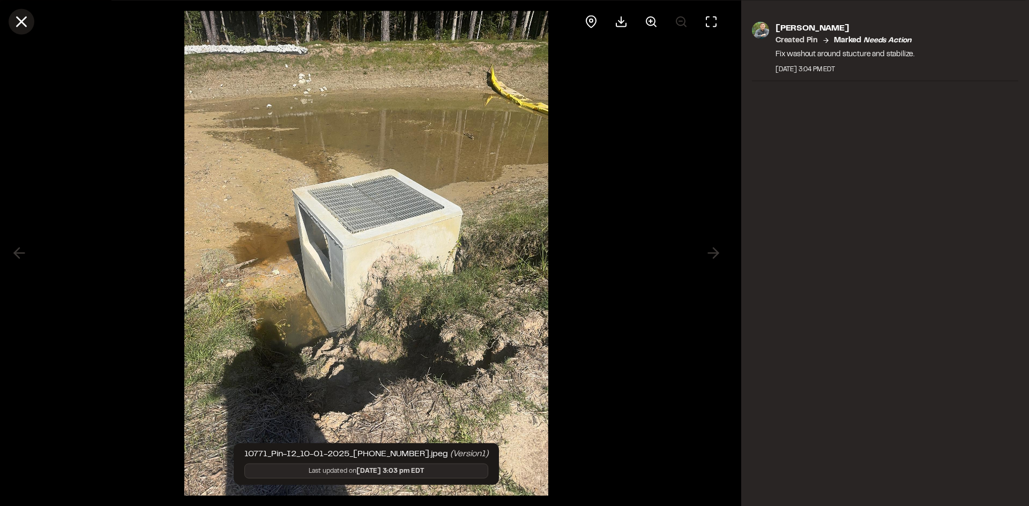  I want to click on button: Toggle Fullscreen, so click(711, 21).